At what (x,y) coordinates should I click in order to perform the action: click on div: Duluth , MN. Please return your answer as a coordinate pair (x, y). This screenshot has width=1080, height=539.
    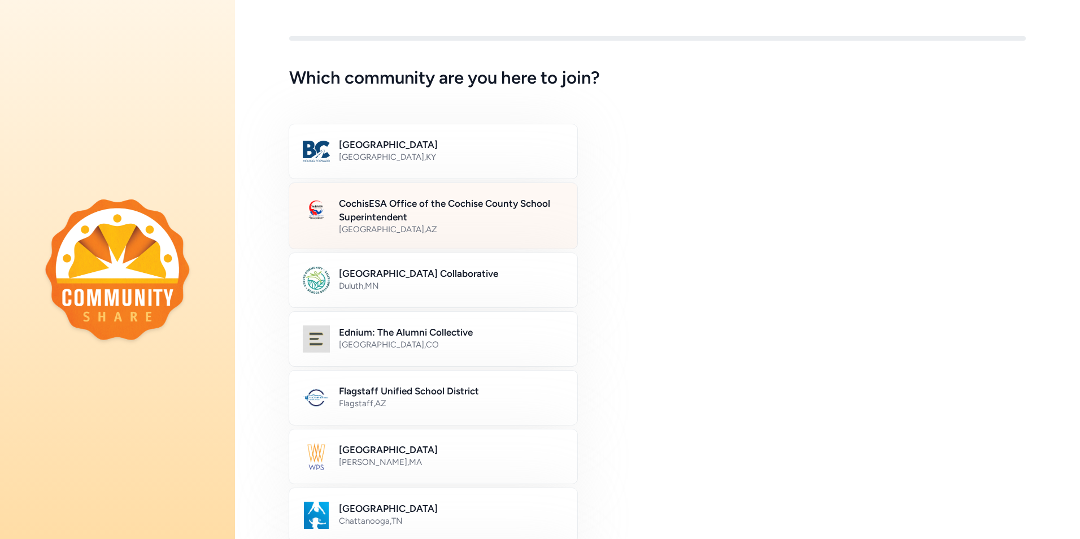
    Looking at the image, I should click on (451, 286).